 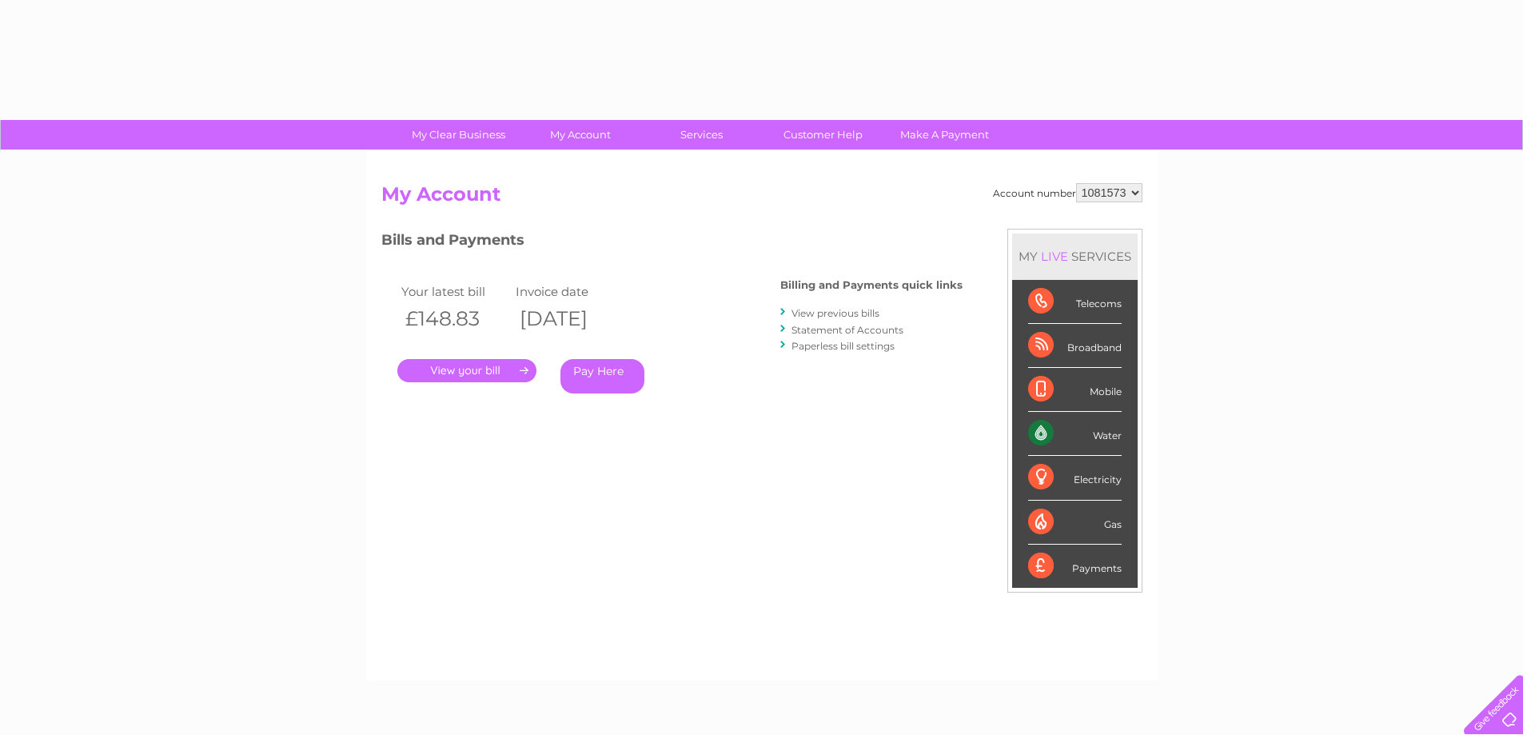 What do you see at coordinates (672, 242) in the screenshot?
I see `h3: Bills and Payments` at bounding box center [672, 242].